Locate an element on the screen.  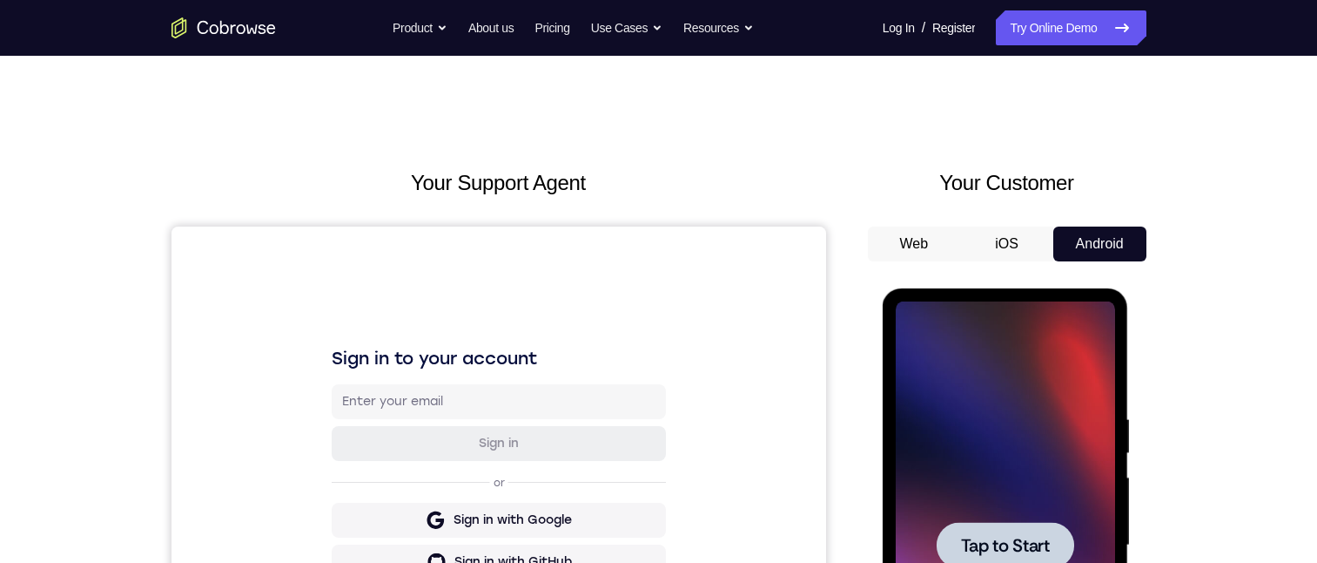
a: Log In is located at coordinates (899, 28).